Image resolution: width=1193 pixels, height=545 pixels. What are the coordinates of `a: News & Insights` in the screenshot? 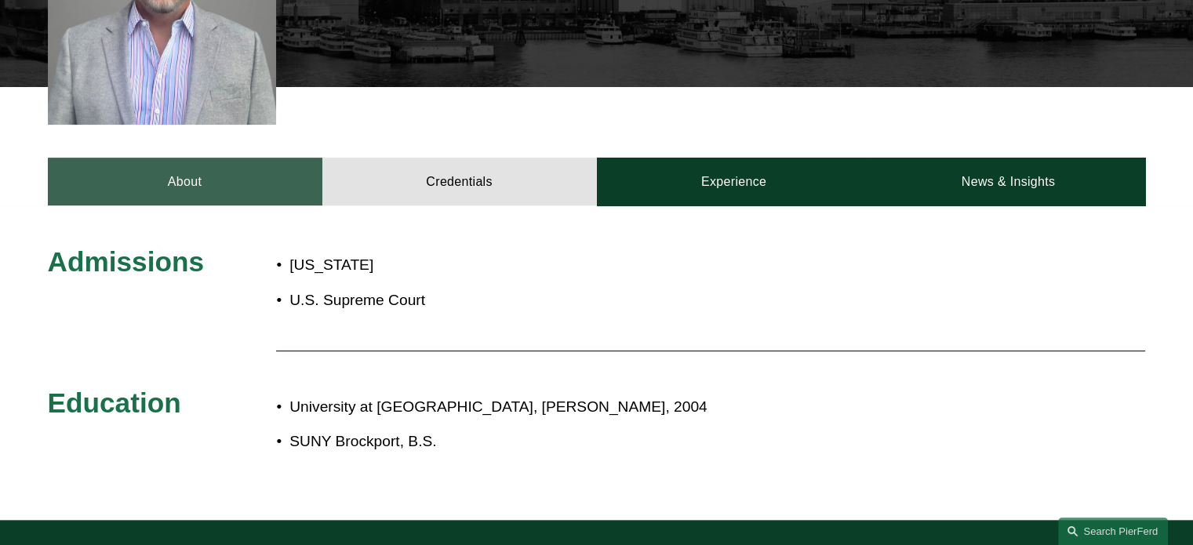 It's located at (1008, 181).